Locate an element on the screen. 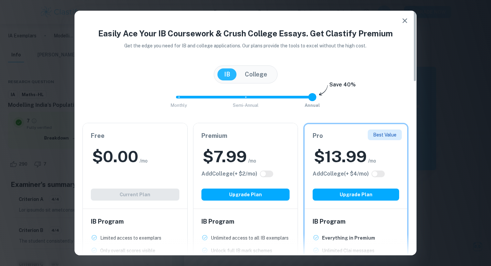 The image size is (491, 266). p: Best Value is located at coordinates (385, 135).